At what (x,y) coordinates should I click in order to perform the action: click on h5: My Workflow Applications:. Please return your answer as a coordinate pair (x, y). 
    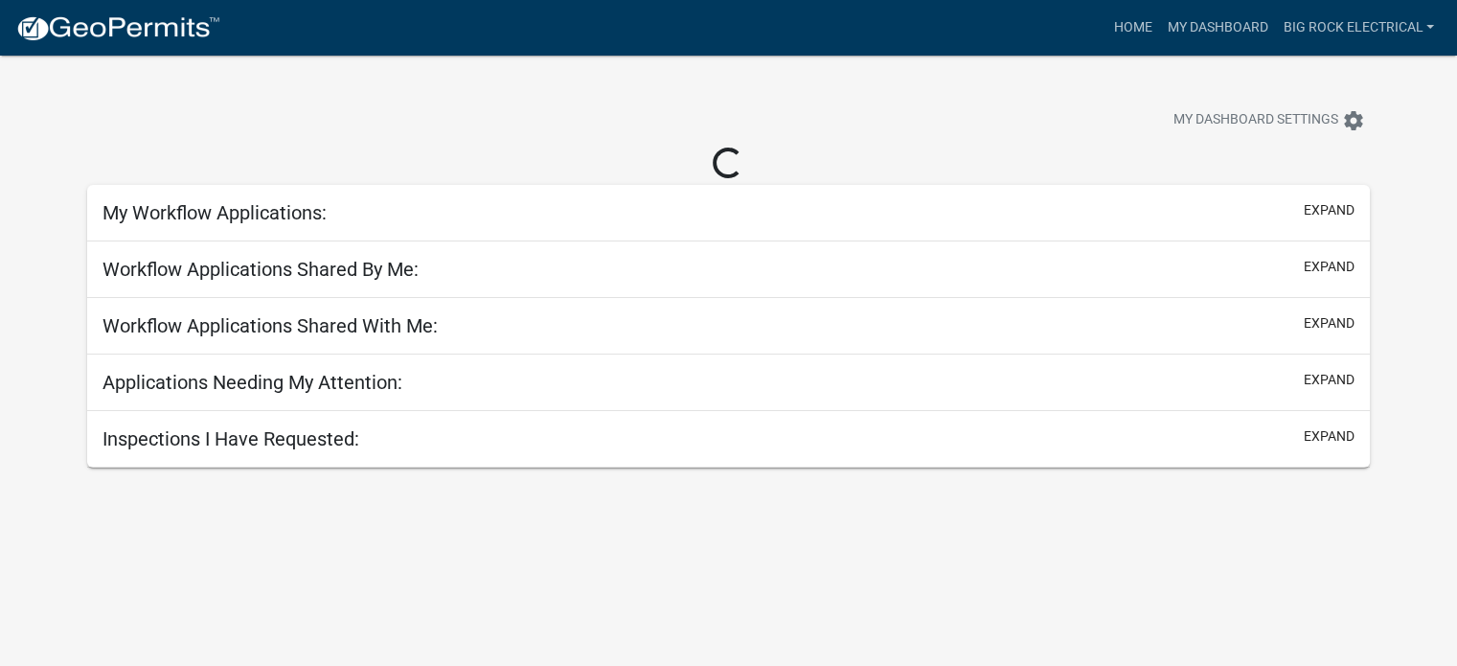
    Looking at the image, I should click on (215, 213).